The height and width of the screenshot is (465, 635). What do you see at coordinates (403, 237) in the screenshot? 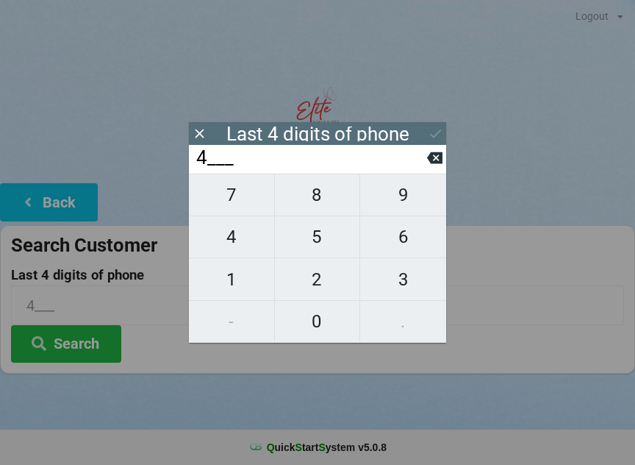
I see `button: 6` at bounding box center [403, 237].